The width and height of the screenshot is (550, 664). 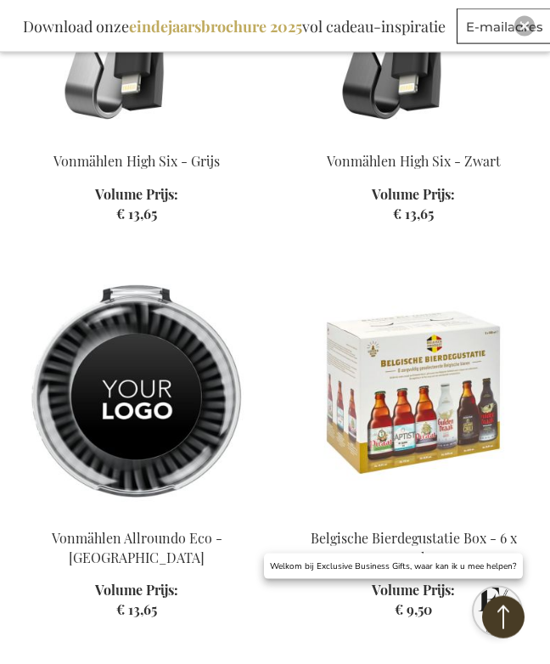 I want to click on a: The All-in-One Backup Cable Vonmahlen high six, so click(x=137, y=138).